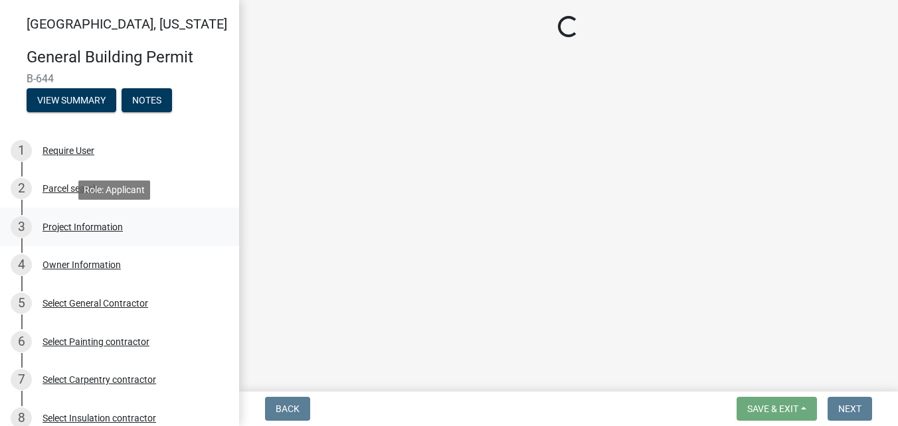 This screenshot has width=898, height=426. I want to click on wm-modal-confirm: Summary, so click(71, 101).